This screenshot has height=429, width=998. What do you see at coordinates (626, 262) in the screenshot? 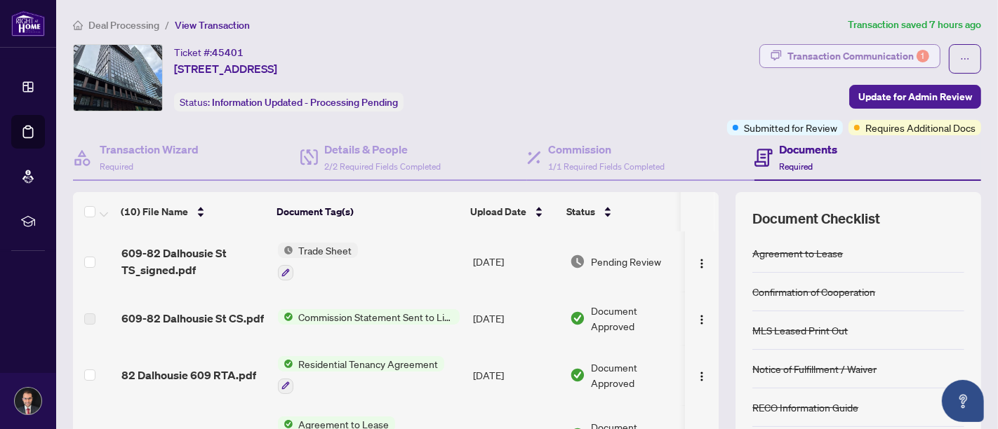
I see `span: Pending Review` at bounding box center [626, 262].